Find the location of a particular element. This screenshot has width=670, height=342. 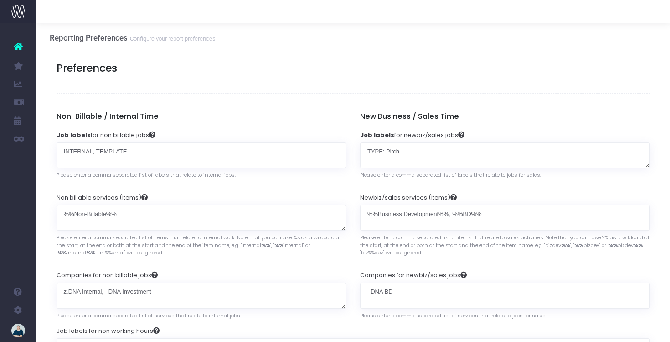

label: for newbiz/sales jobs is located at coordinates (412, 135).